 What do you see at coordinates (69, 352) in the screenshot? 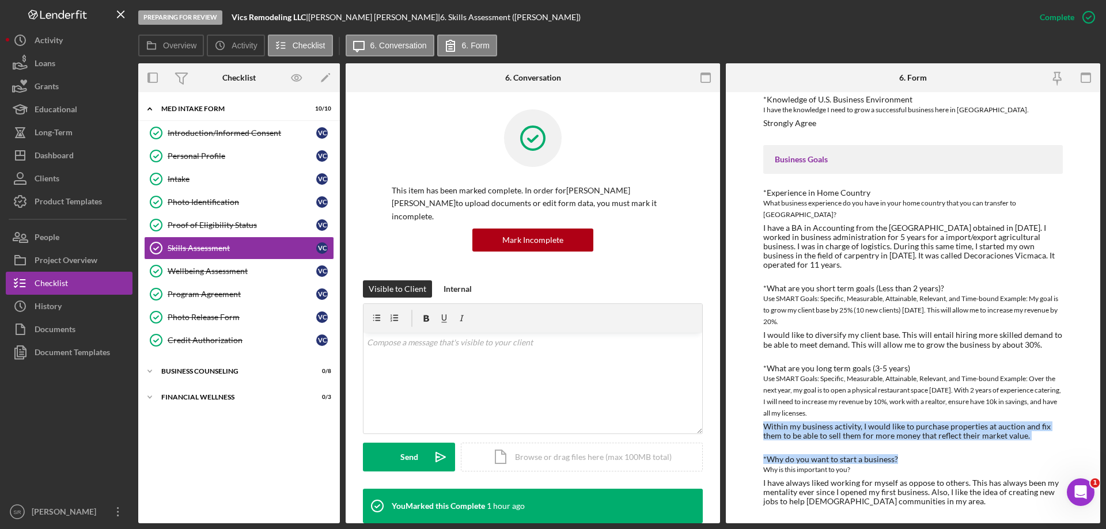
I see `a: Document Templates` at bounding box center [69, 352].